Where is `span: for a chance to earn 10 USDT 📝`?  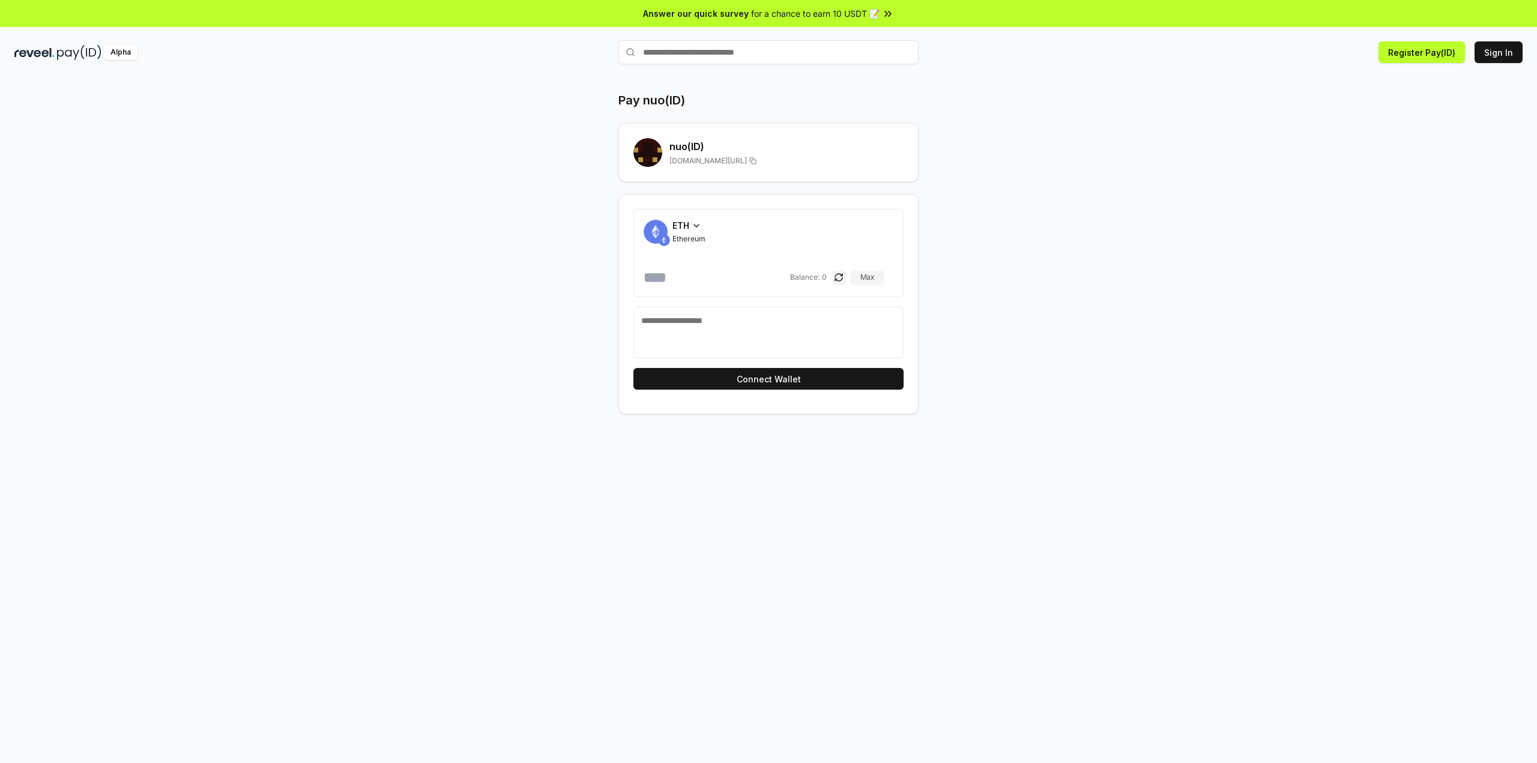
span: for a chance to earn 10 USDT 📝 is located at coordinates (815, 13).